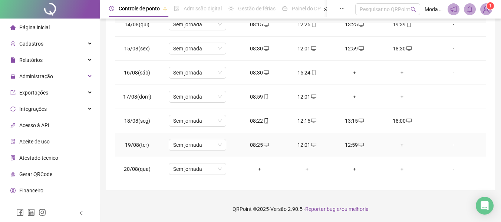 Image resolution: width=501 pixels, height=222 pixels. Describe the element at coordinates (256, 9) in the screenshot. I see `span: Gestão de férias` at that location.